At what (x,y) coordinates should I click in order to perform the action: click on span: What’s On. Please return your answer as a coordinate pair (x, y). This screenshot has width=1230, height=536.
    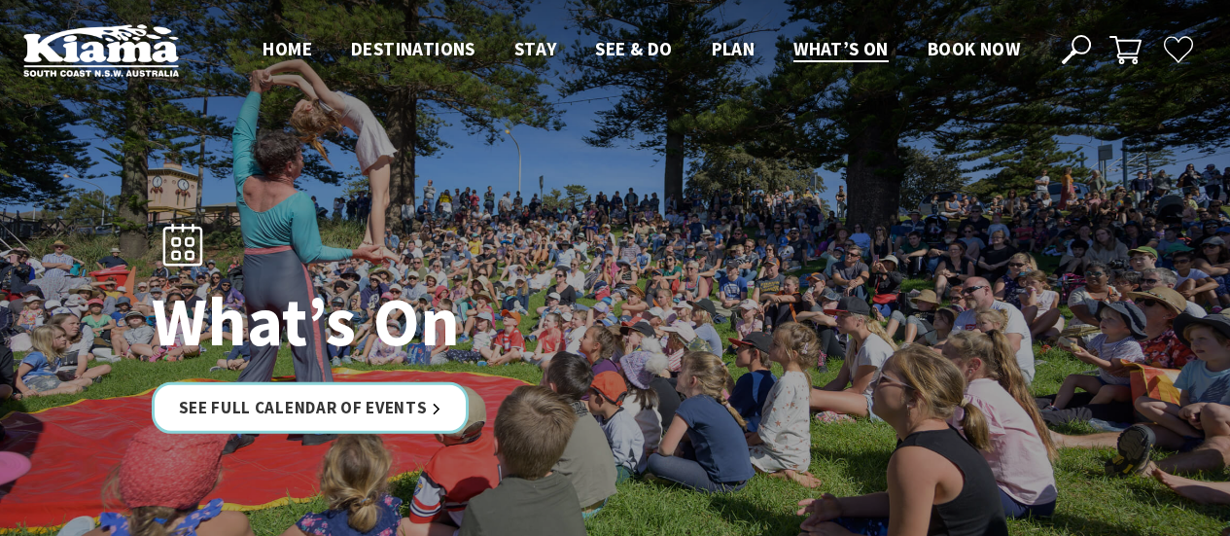
    Looking at the image, I should click on (841, 49).